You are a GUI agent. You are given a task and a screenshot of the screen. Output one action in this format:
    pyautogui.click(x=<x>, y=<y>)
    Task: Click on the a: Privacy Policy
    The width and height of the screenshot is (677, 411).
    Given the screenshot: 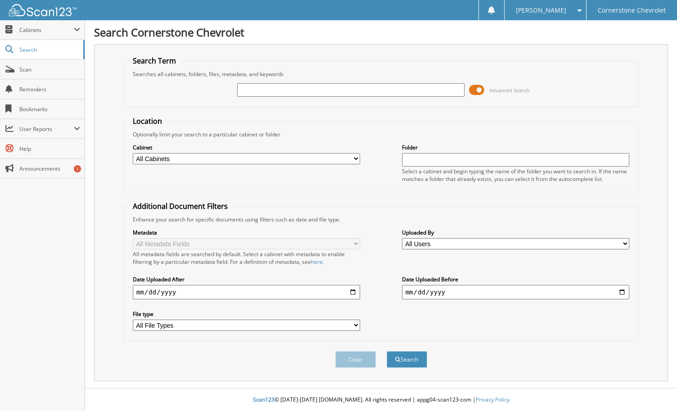 What is the action you would take?
    pyautogui.click(x=492, y=399)
    